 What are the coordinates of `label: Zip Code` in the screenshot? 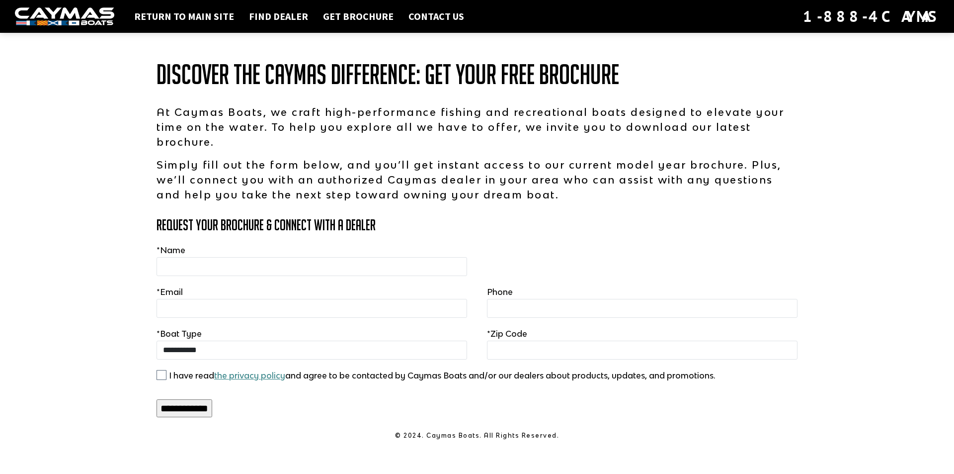 It's located at (507, 333).